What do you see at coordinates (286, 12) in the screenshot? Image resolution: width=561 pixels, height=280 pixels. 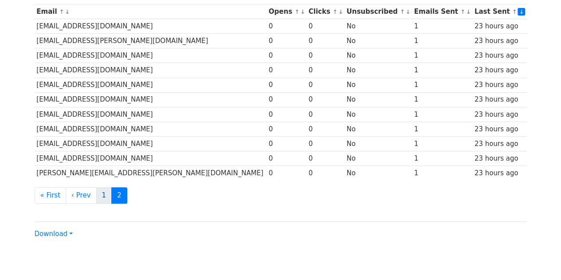 I see `th: Opens` at bounding box center [286, 12].